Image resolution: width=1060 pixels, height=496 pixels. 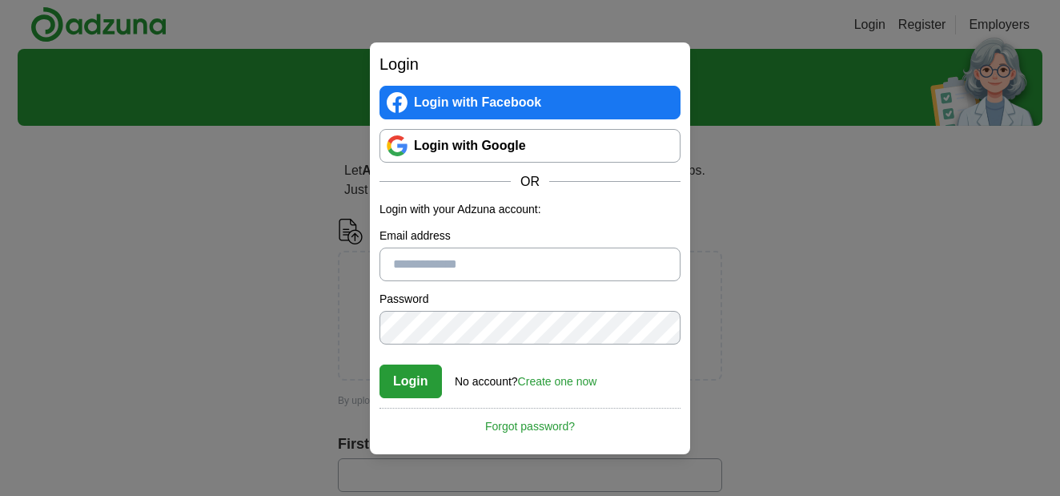 What do you see at coordinates (530, 421) in the screenshot?
I see `a: Forgot password?` at bounding box center [530, 421].